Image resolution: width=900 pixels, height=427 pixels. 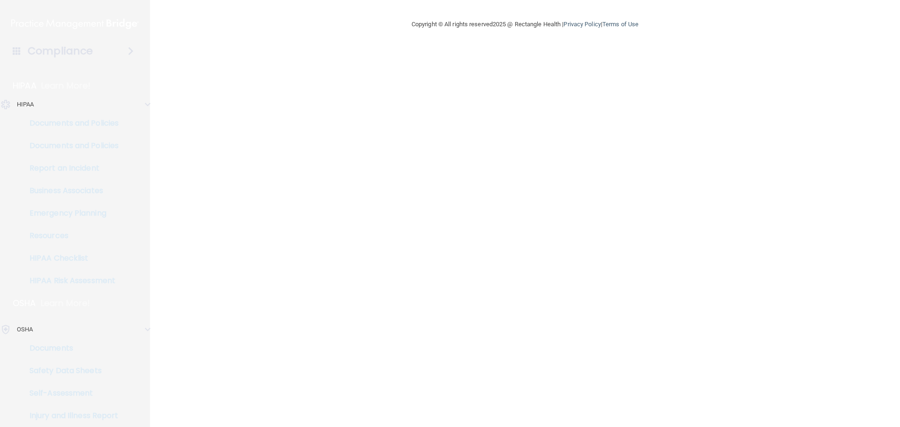 What do you see at coordinates (70, 281) in the screenshot?
I see `p: HIPAA Risk Assessment` at bounding box center [70, 281].